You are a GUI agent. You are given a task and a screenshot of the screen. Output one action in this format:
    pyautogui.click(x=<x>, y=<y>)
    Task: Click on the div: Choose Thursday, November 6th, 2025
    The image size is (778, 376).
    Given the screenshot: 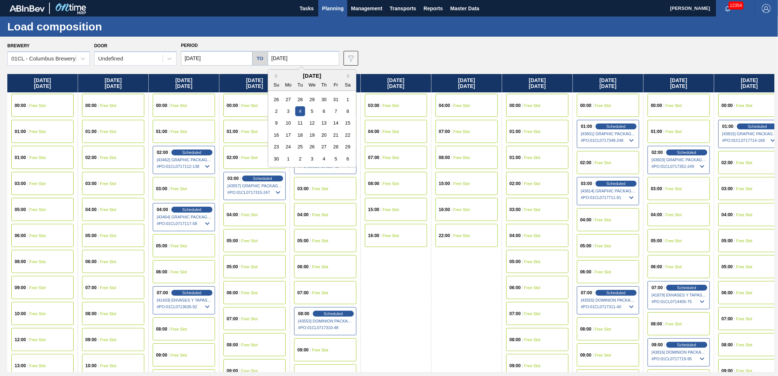 What is the action you would take?
    pyautogui.click(x=324, y=111)
    